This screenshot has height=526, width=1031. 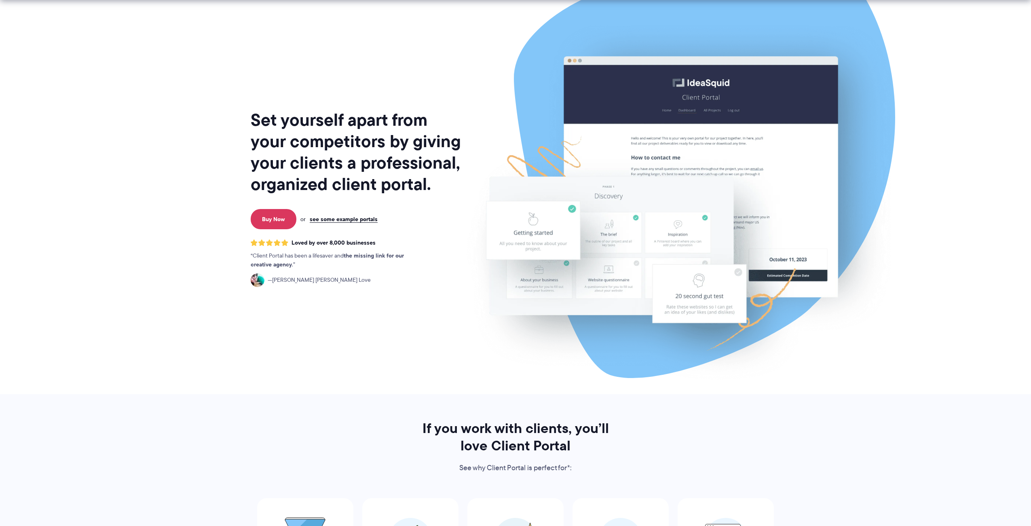 I want to click on a: see some example portals, so click(x=344, y=219).